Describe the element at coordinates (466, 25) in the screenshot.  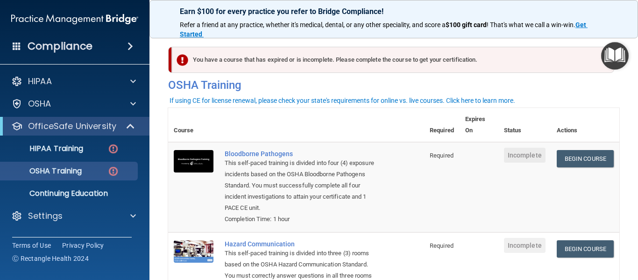
I see `strong: $100 gift card` at that location.